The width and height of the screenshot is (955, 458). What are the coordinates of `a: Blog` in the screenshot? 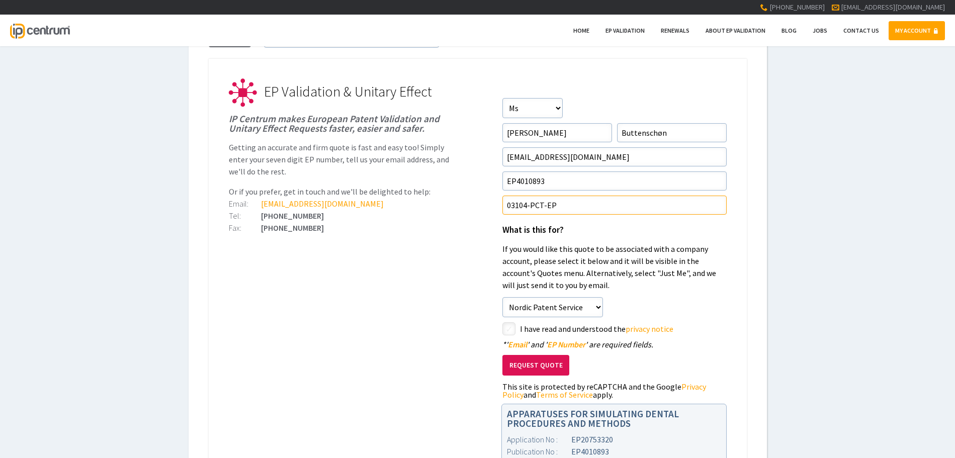 It's located at (789, 31).